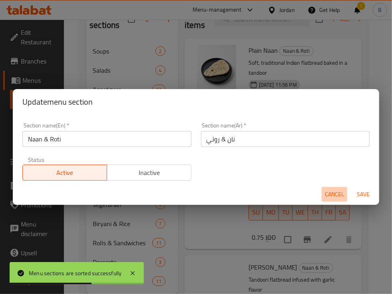  Describe the element at coordinates (363, 194) in the screenshot. I see `button: Save` at that location.